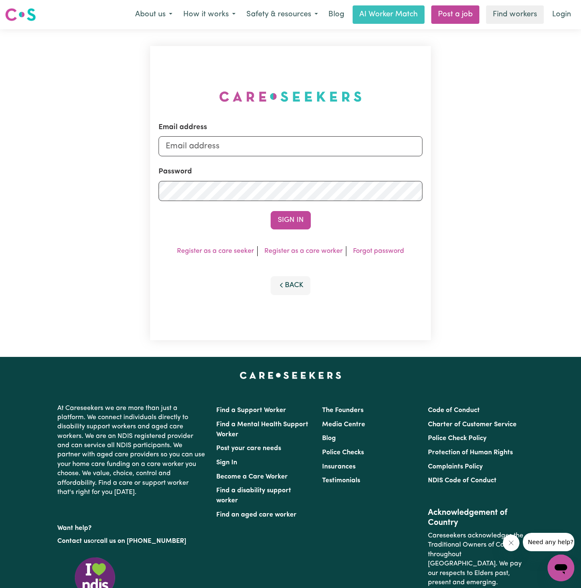 This screenshot has width=581, height=588. Describe the element at coordinates (20, 15) in the screenshot. I see `img: Careseekers logo` at that location.